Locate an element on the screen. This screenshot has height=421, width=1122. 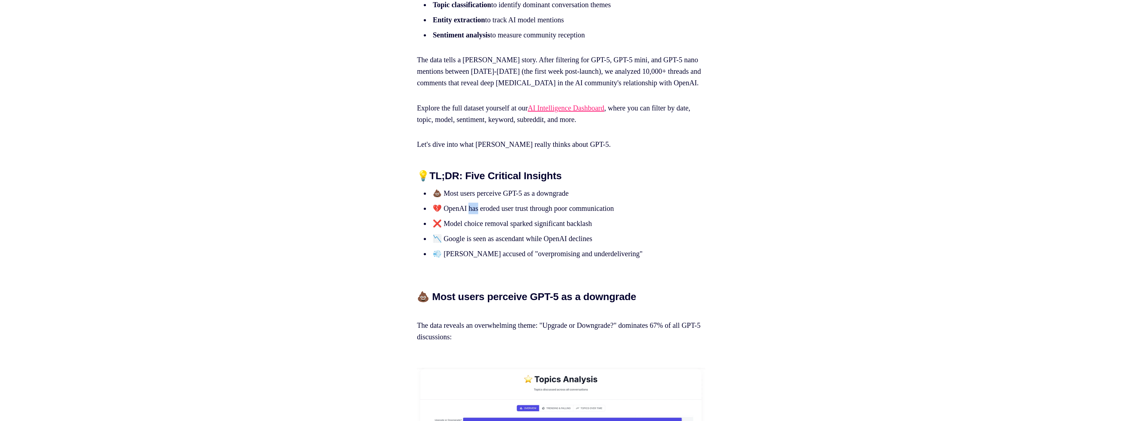
li: ❌ Model choice removal sparked significant backlash is located at coordinates (562, 224).